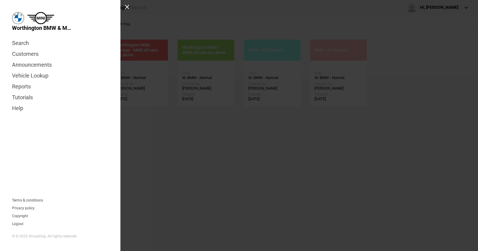 This screenshot has width=478, height=251. Describe the element at coordinates (23, 208) in the screenshot. I see `a: Privacy policy` at that location.